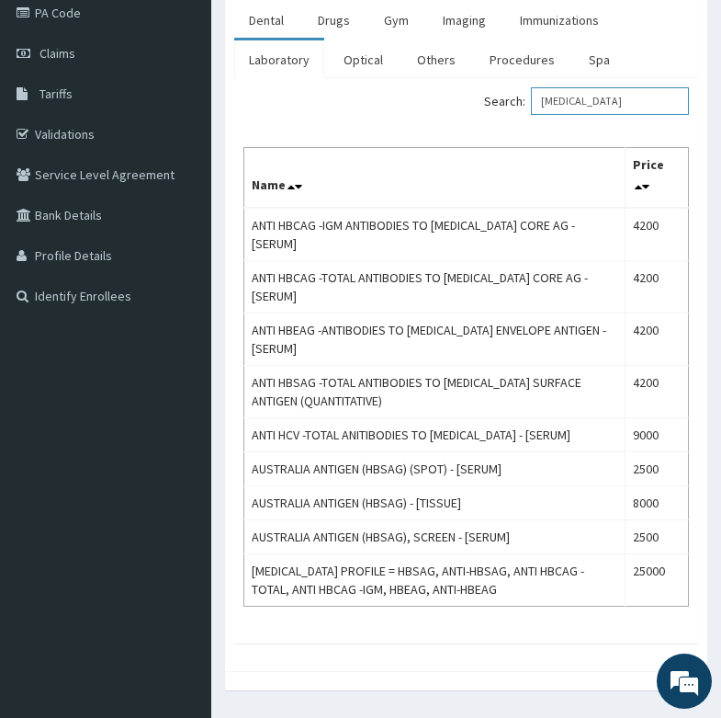 The height and width of the screenshot is (718, 721). Describe the element at coordinates (522, 60) in the screenshot. I see `a: Procedures` at that location.